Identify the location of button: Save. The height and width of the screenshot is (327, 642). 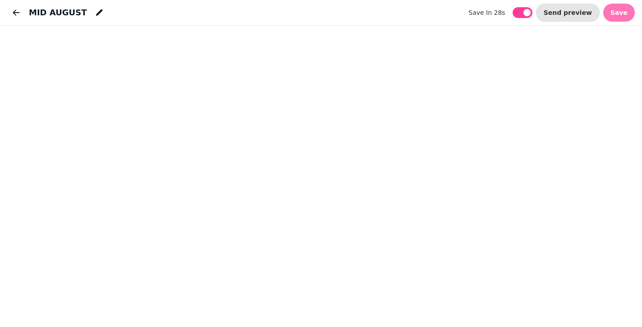
(619, 13).